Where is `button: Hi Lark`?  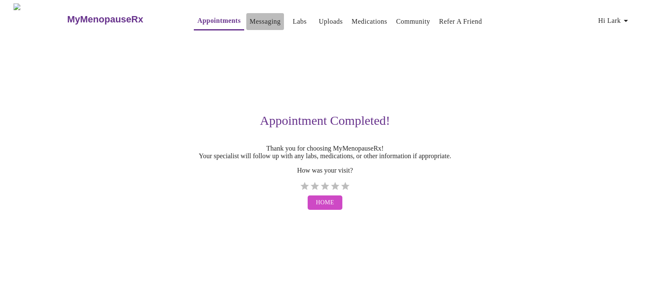
button: Hi Lark is located at coordinates (614, 21).